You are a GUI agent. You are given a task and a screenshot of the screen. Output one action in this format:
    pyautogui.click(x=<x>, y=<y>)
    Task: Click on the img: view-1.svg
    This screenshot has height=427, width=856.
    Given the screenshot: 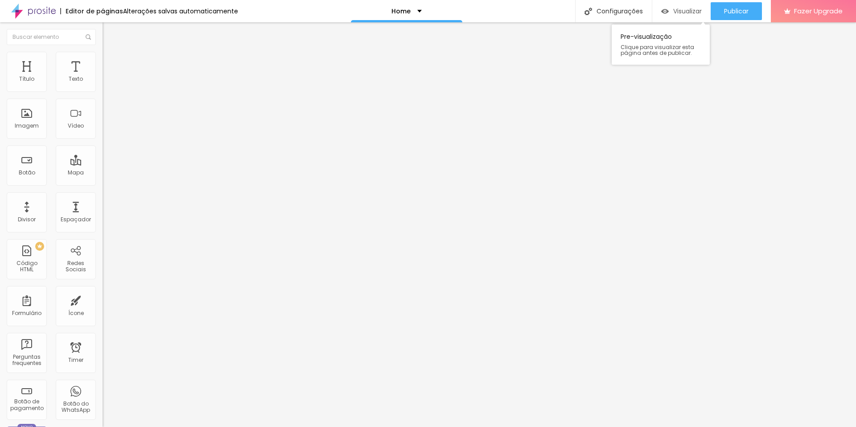 What is the action you would take?
    pyautogui.click(x=665, y=11)
    